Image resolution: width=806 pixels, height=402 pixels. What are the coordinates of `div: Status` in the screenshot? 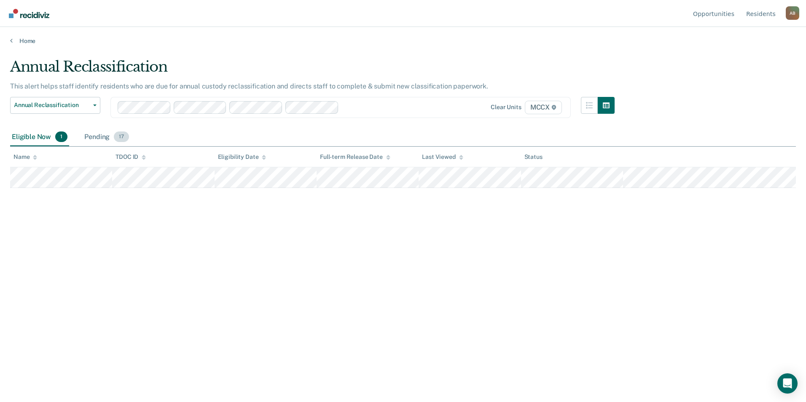 It's located at (533, 157).